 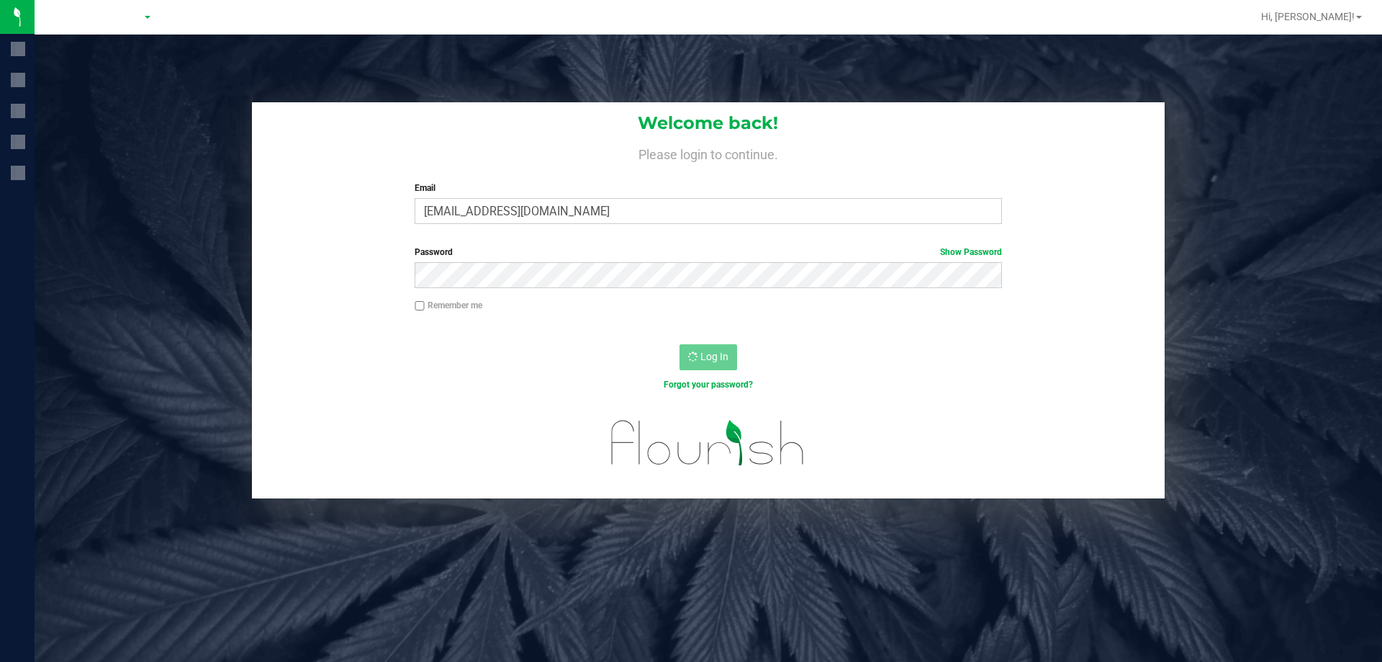 What do you see at coordinates (708, 153) in the screenshot?
I see `h4: Please login to continue.` at bounding box center [708, 153].